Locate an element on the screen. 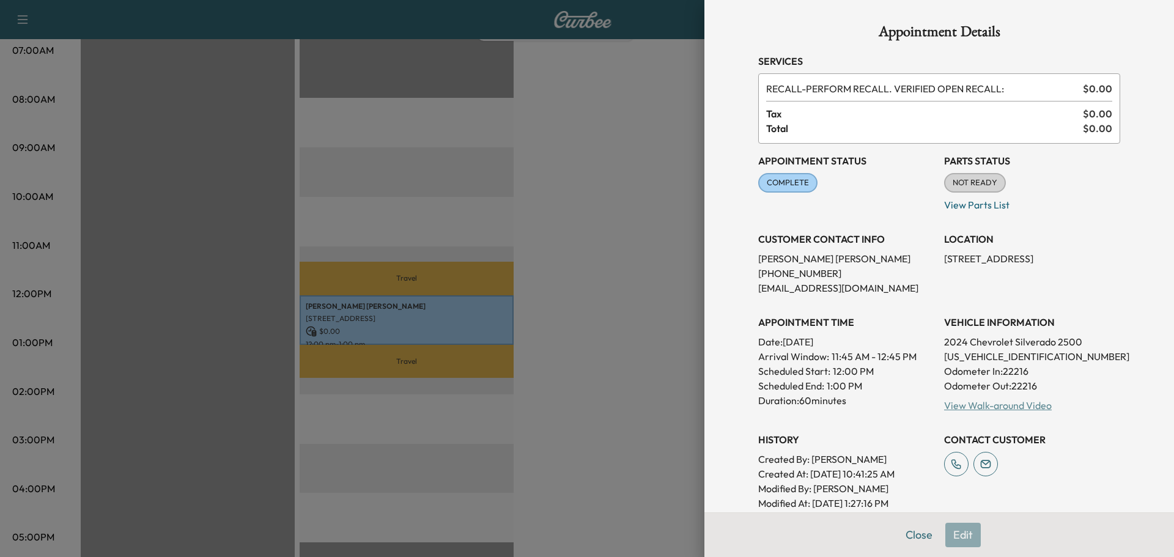 This screenshot has height=557, width=1174. p: Odometer In: 22216 is located at coordinates (1032, 371).